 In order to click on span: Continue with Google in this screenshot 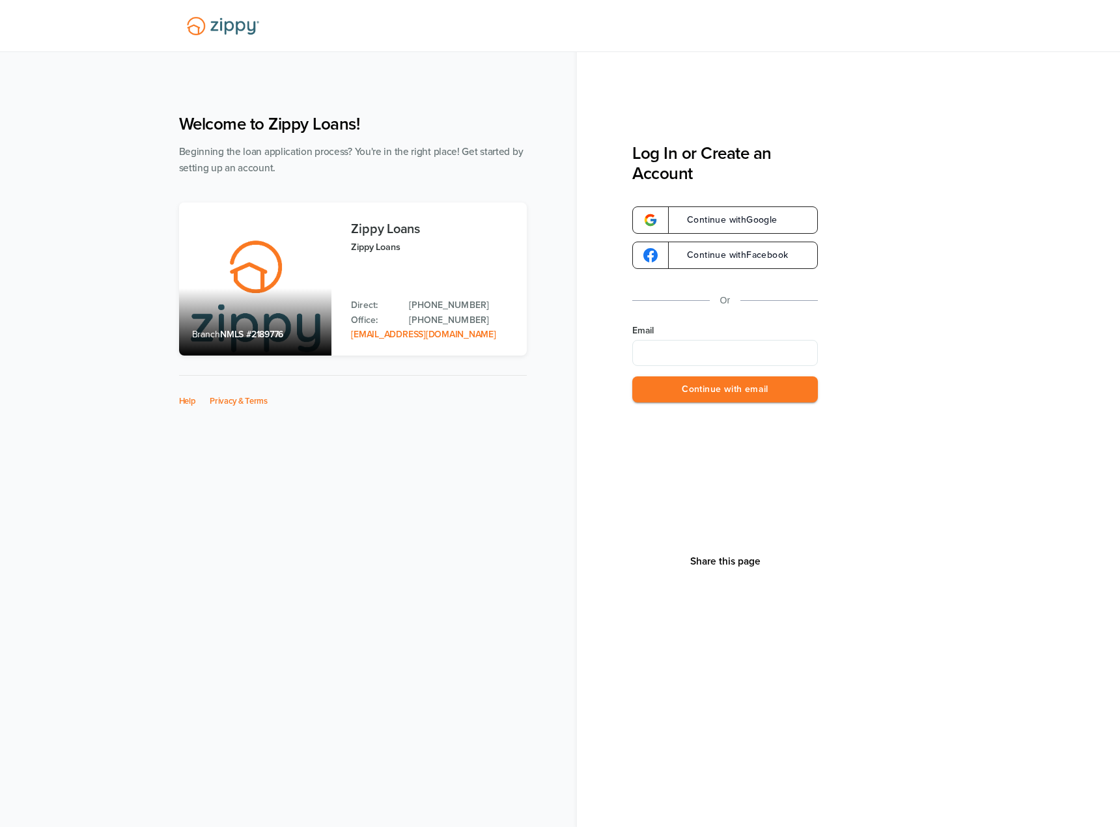, I will do `click(725, 220)`.